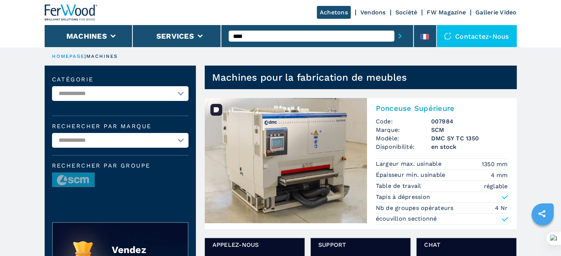 The image size is (561, 256). I want to click on span: Disponibilité:, so click(403, 147).